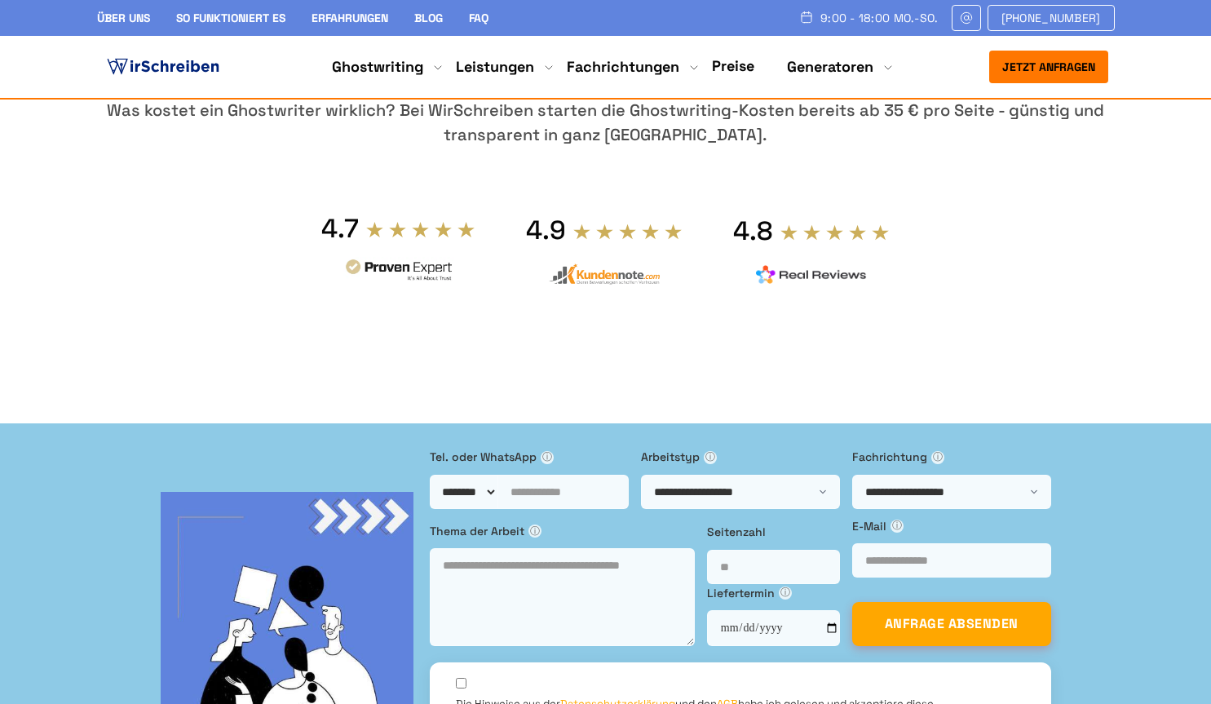  Describe the element at coordinates (545, 230) in the screenshot. I see `div: 4.9` at that location.